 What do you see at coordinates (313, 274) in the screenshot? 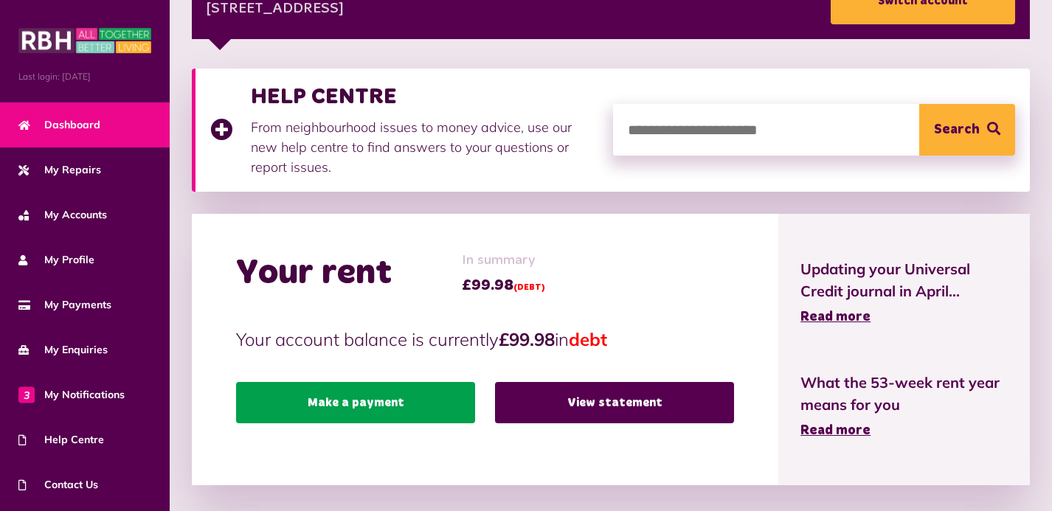
I see `h2: Your rent` at bounding box center [313, 274].